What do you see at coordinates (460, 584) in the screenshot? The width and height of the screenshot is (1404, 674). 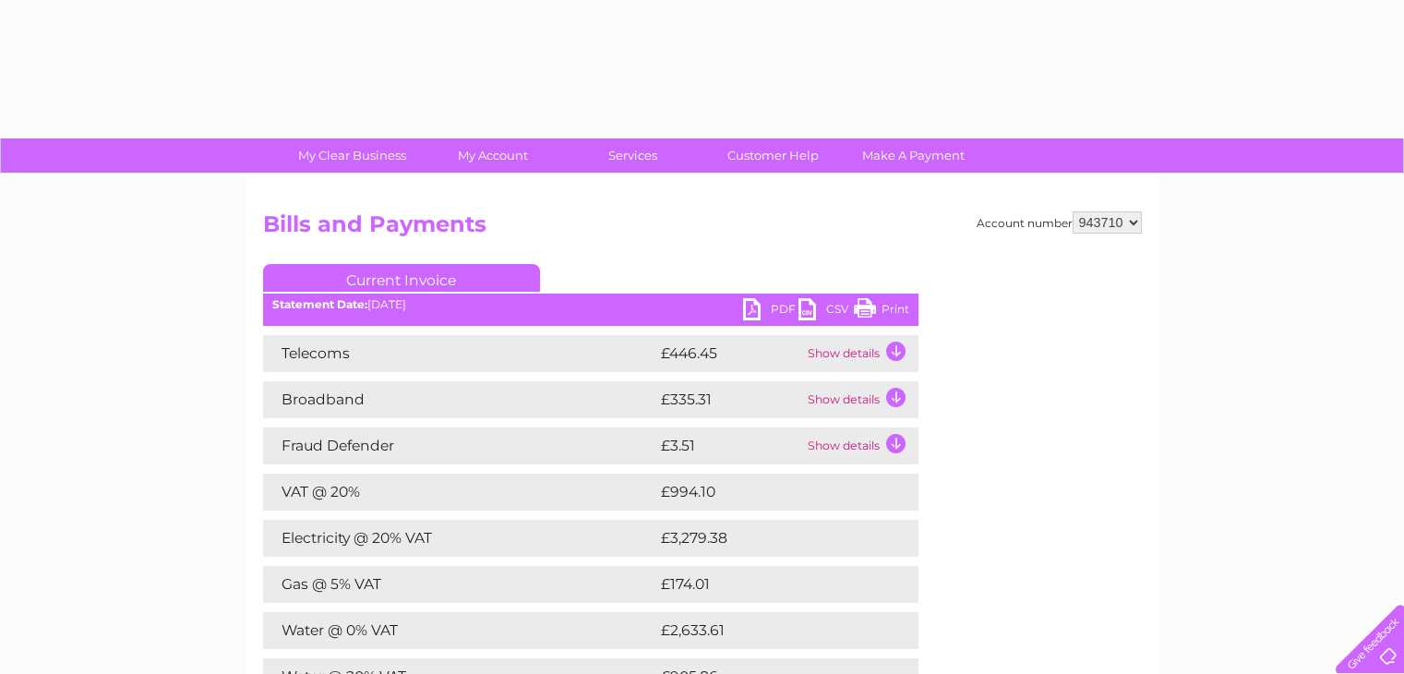 I see `td: Gas @ 5% VAT` at bounding box center [460, 584].